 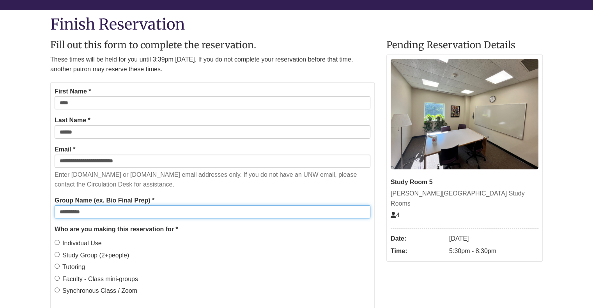 I want to click on label: First Name *, so click(x=73, y=92).